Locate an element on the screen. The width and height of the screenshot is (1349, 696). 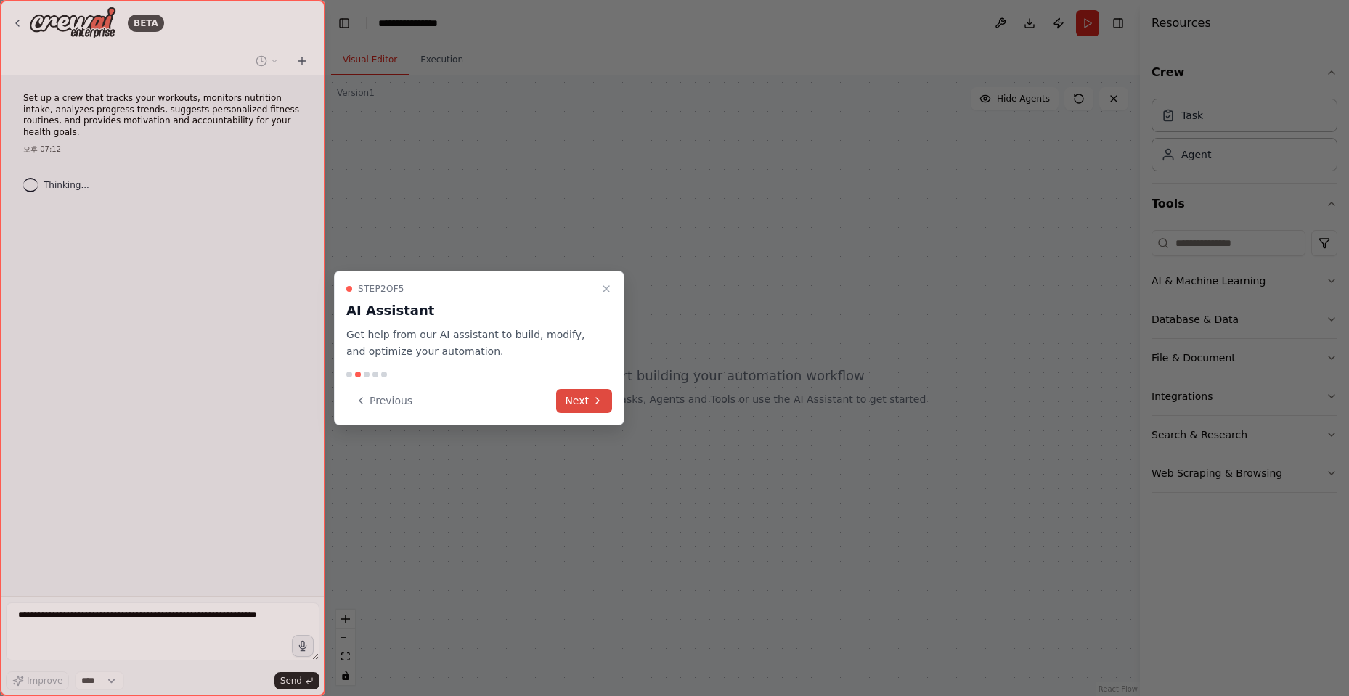
h3: AI Assistant is located at coordinates (470, 311).